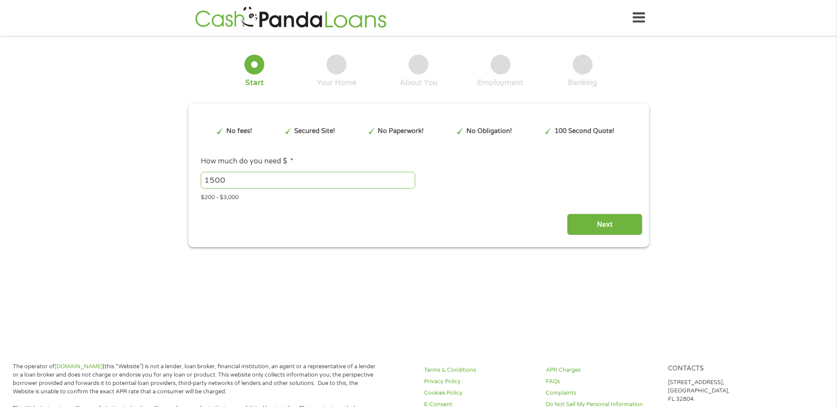 This screenshot has height=407, width=837. I want to click on a: Terms & Conditions, so click(479, 370).